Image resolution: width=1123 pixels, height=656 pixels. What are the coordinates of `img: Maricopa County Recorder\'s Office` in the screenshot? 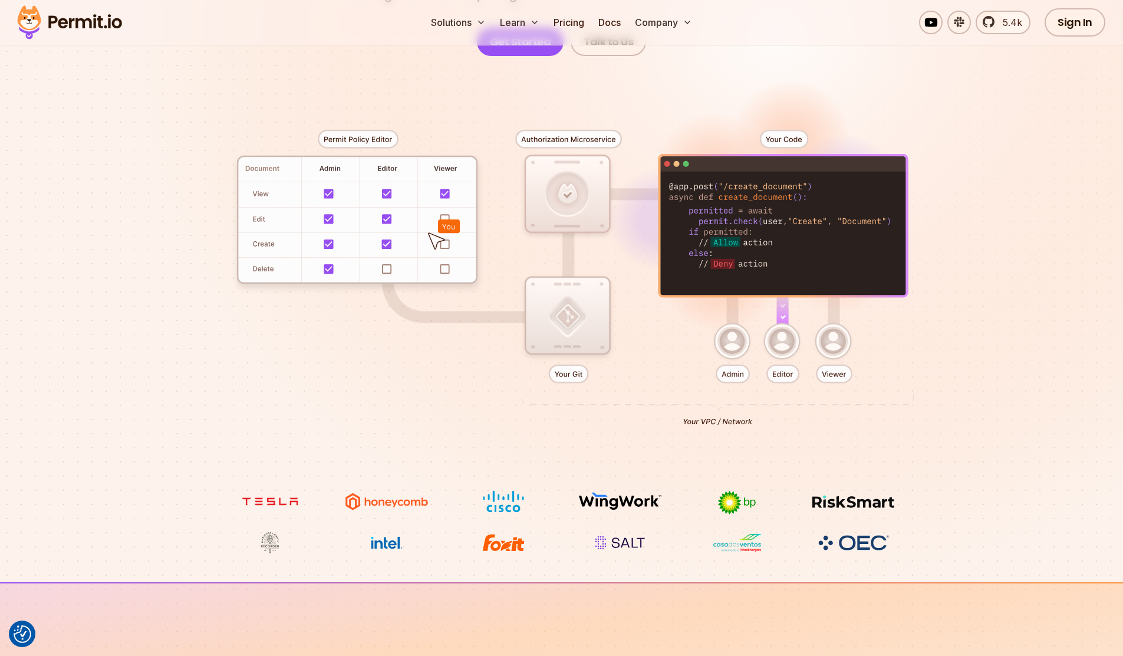 It's located at (270, 543).